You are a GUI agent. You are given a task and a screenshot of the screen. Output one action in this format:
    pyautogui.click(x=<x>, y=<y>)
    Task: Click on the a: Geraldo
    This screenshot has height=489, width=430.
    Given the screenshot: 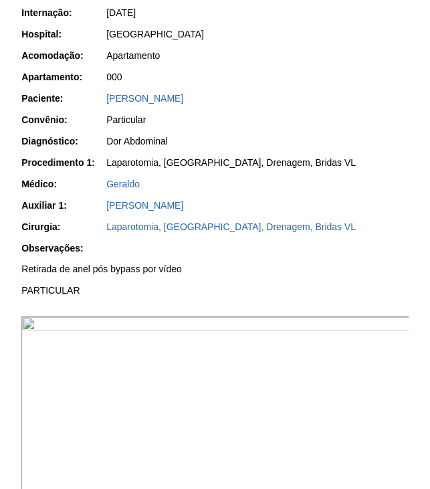 What is the action you would take?
    pyautogui.click(x=123, y=184)
    